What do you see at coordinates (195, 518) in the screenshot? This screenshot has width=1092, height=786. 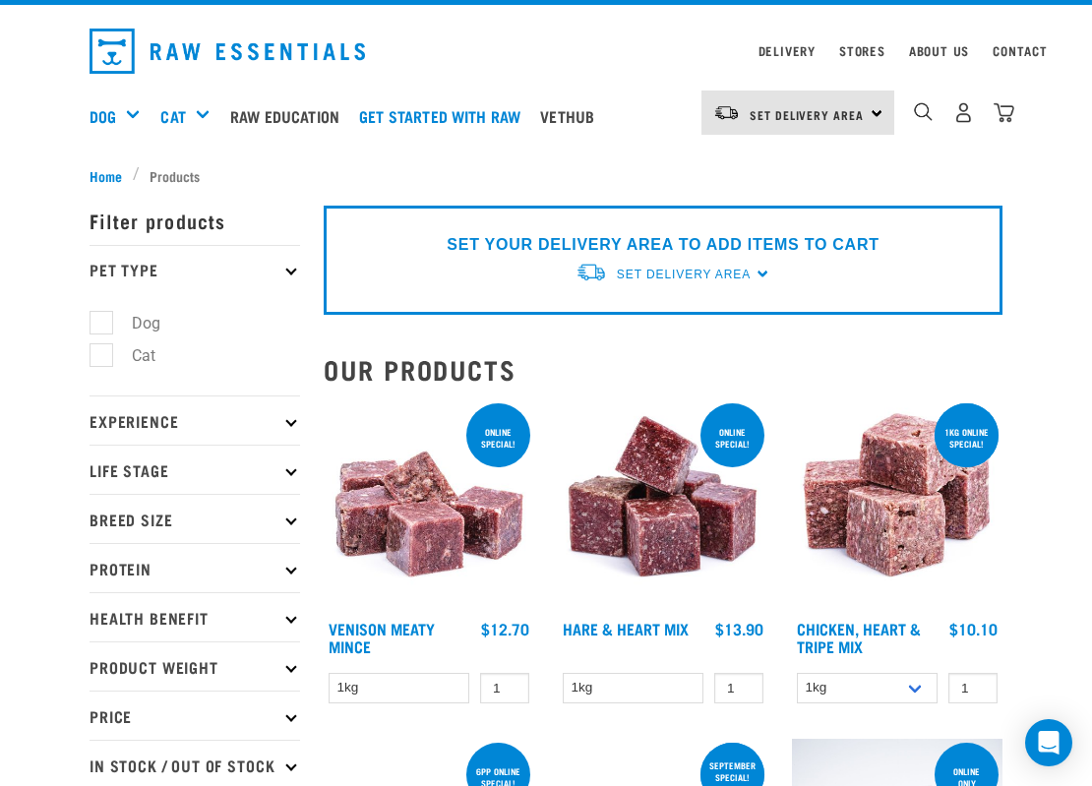 I see `p: Breed Size` at bounding box center [195, 518].